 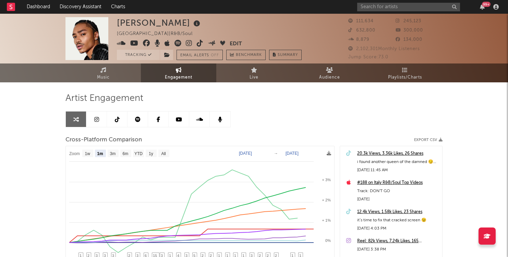 What do you see at coordinates (88, 154) in the screenshot?
I see `text: 1w` at bounding box center [88, 154].